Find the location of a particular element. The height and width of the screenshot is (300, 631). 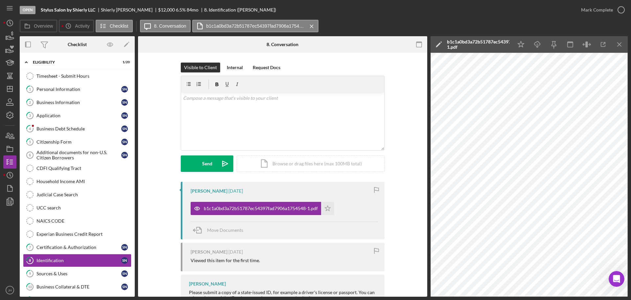

tspan: 4 is located at coordinates (30, 128).